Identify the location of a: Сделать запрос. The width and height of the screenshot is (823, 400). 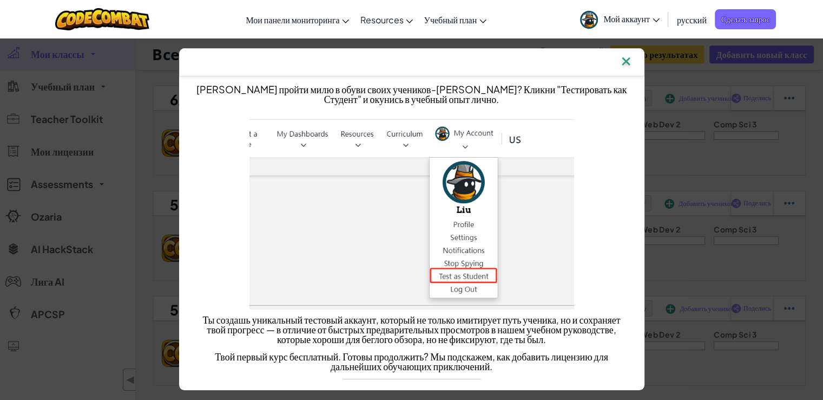
(746, 19).